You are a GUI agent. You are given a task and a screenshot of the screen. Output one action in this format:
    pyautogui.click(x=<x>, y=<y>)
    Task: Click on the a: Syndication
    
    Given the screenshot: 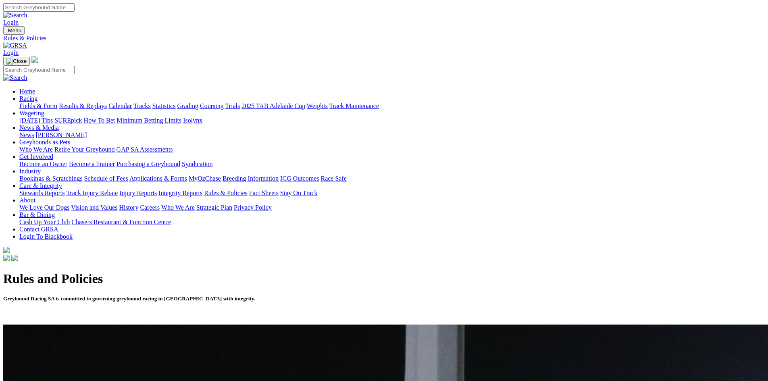 What is the action you would take?
    pyautogui.click(x=197, y=164)
    